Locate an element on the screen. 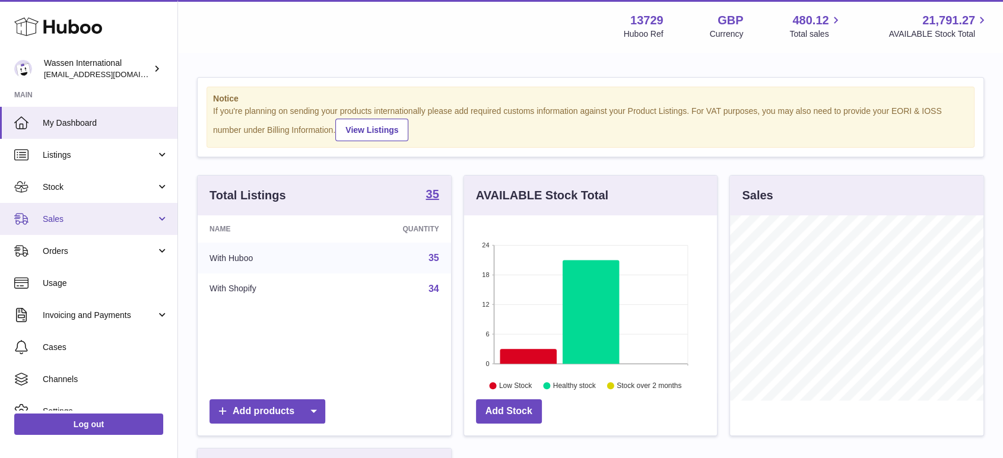 This screenshot has height=458, width=1003. text: 0 is located at coordinates (487, 364).